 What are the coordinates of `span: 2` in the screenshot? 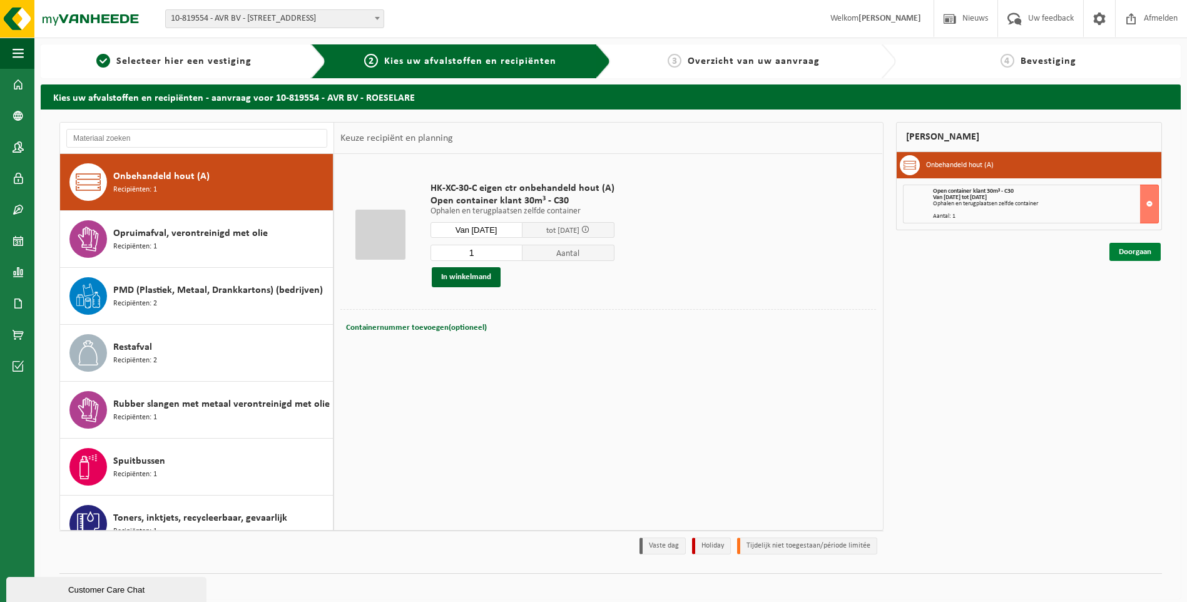 It's located at (371, 61).